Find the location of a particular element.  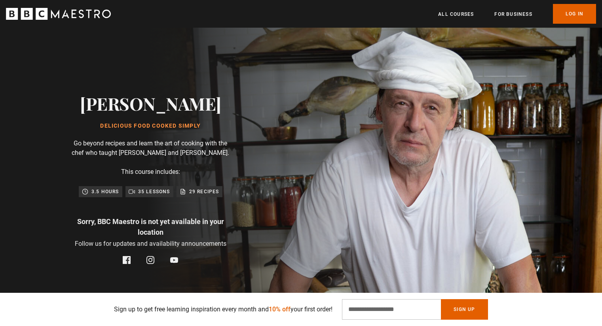

p: 3.5 hours is located at coordinates (105, 192).